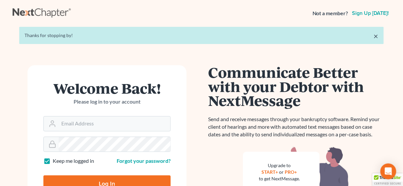 This screenshot has width=403, height=186. Describe the element at coordinates (279, 179) in the screenshot. I see `div: to get NextMessage.` at that location.